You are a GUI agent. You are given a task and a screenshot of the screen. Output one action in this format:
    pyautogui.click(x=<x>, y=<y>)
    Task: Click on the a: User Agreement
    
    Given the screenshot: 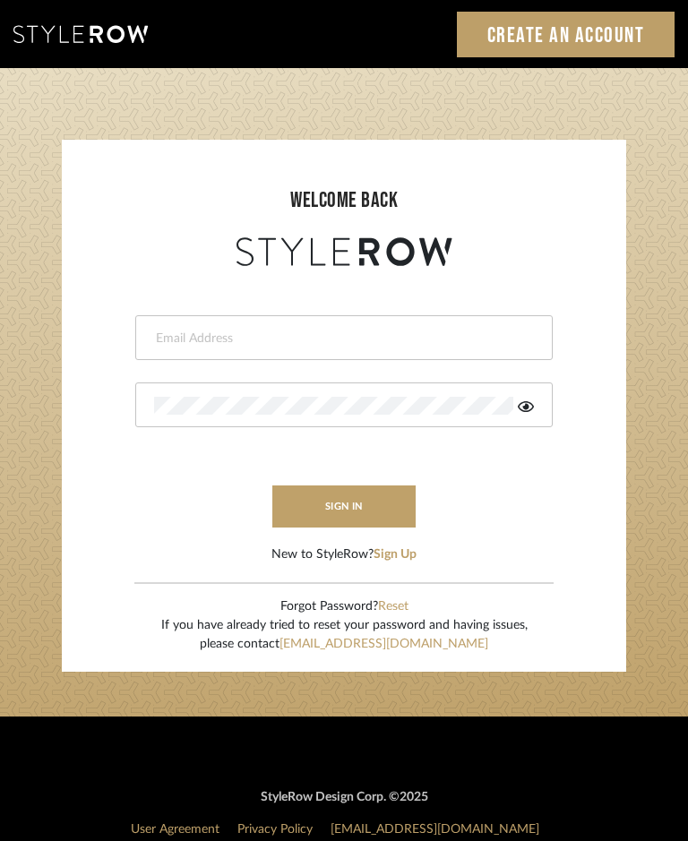 What is the action you would take?
    pyautogui.click(x=175, y=829)
    